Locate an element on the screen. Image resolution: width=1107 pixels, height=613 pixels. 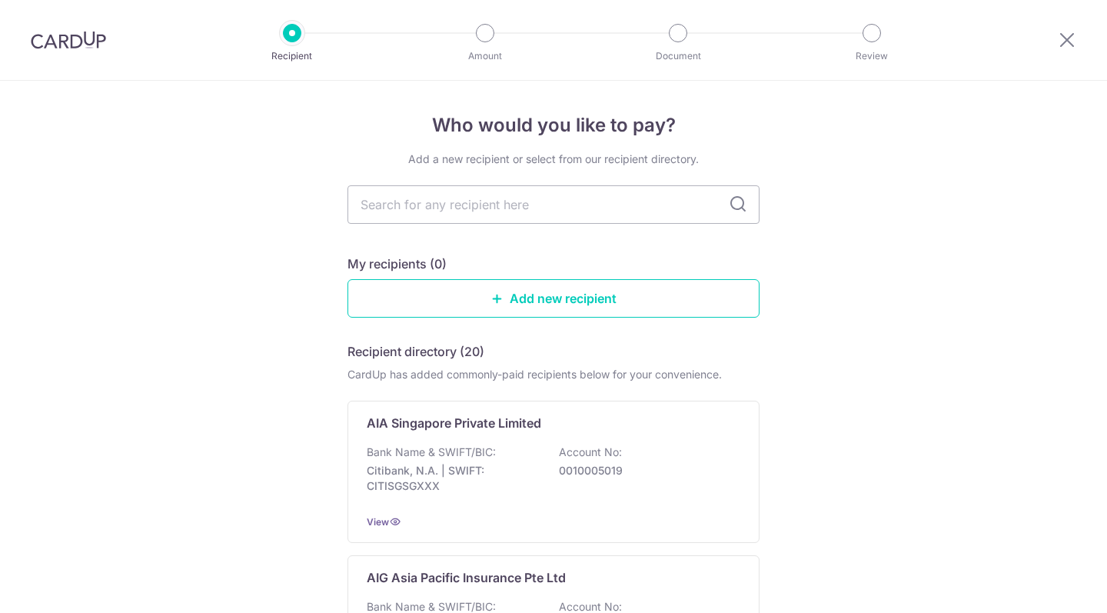
p: 0010005019 is located at coordinates (645, 470).